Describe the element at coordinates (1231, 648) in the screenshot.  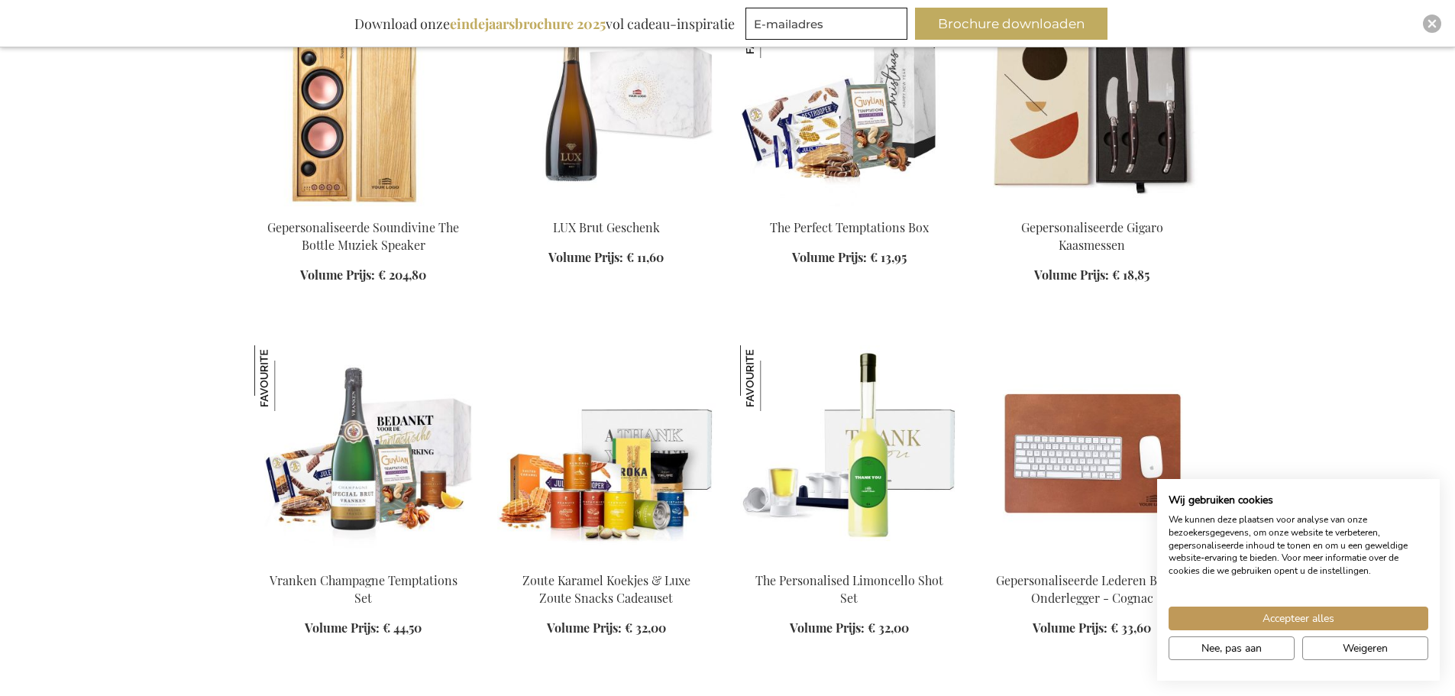
I see `button: Pas cookie voorkeuren aan` at that location.